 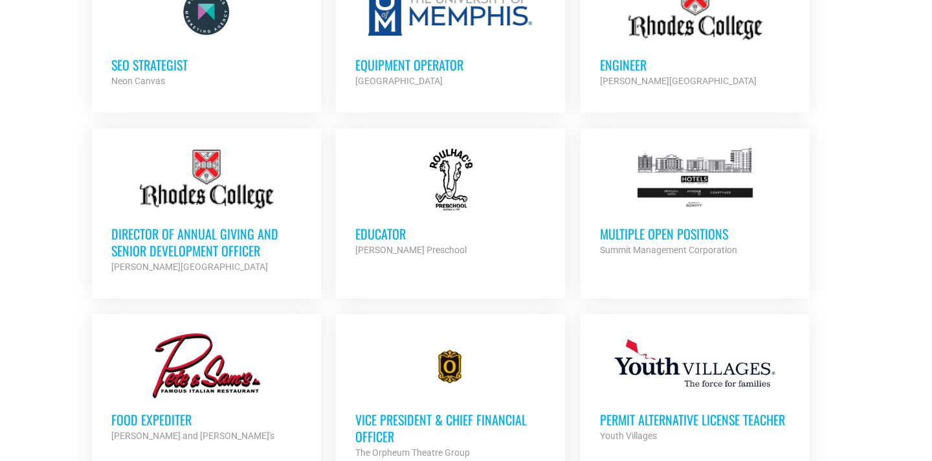 I want to click on strong: Neon Canvas, so click(x=138, y=81).